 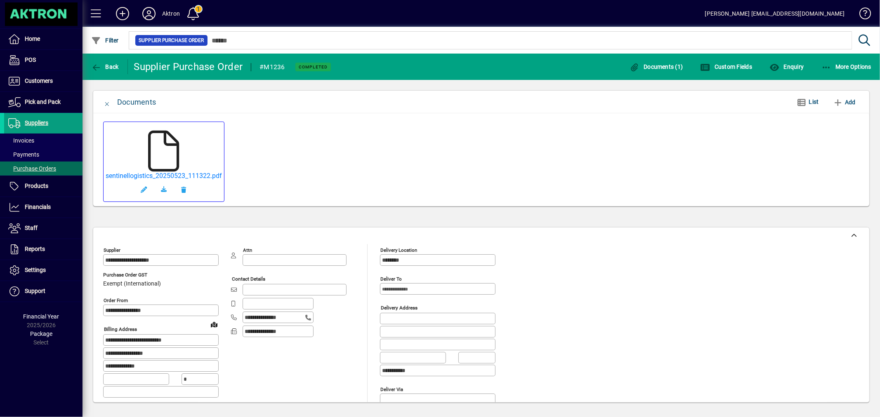 I want to click on span: Suppliers, so click(x=36, y=123).